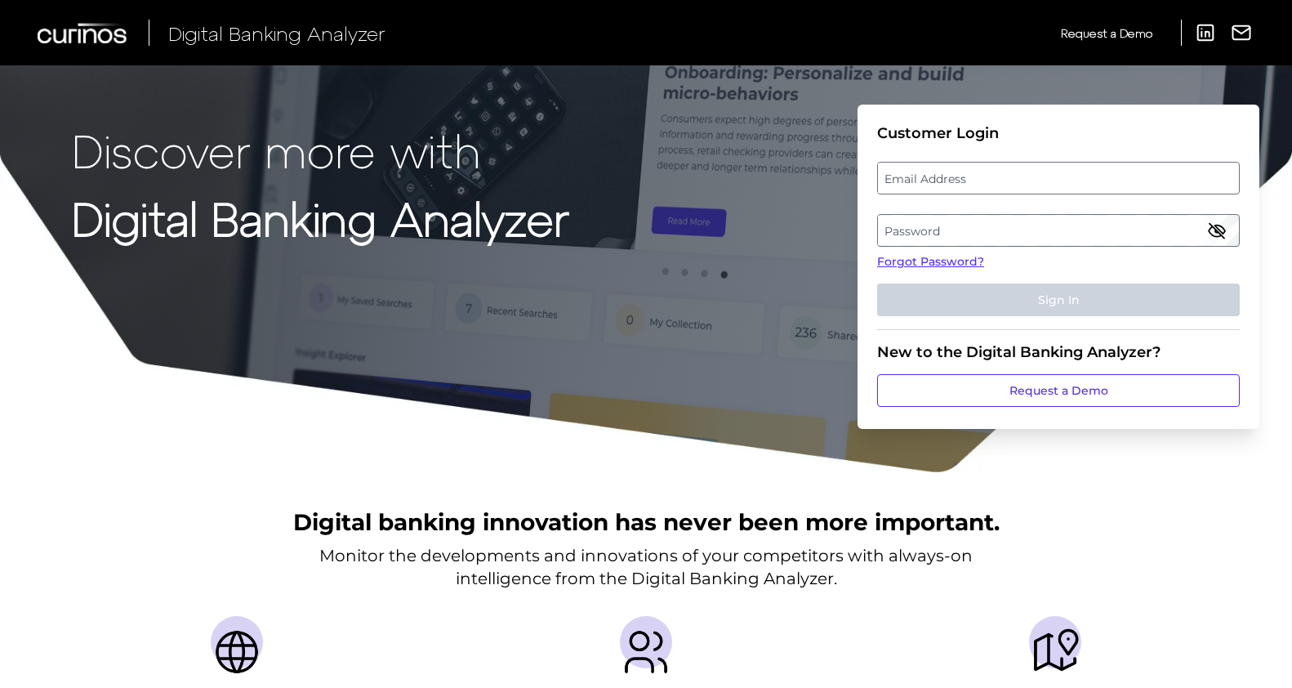  I want to click on span: Digital Banking Analyzer, so click(277, 33).